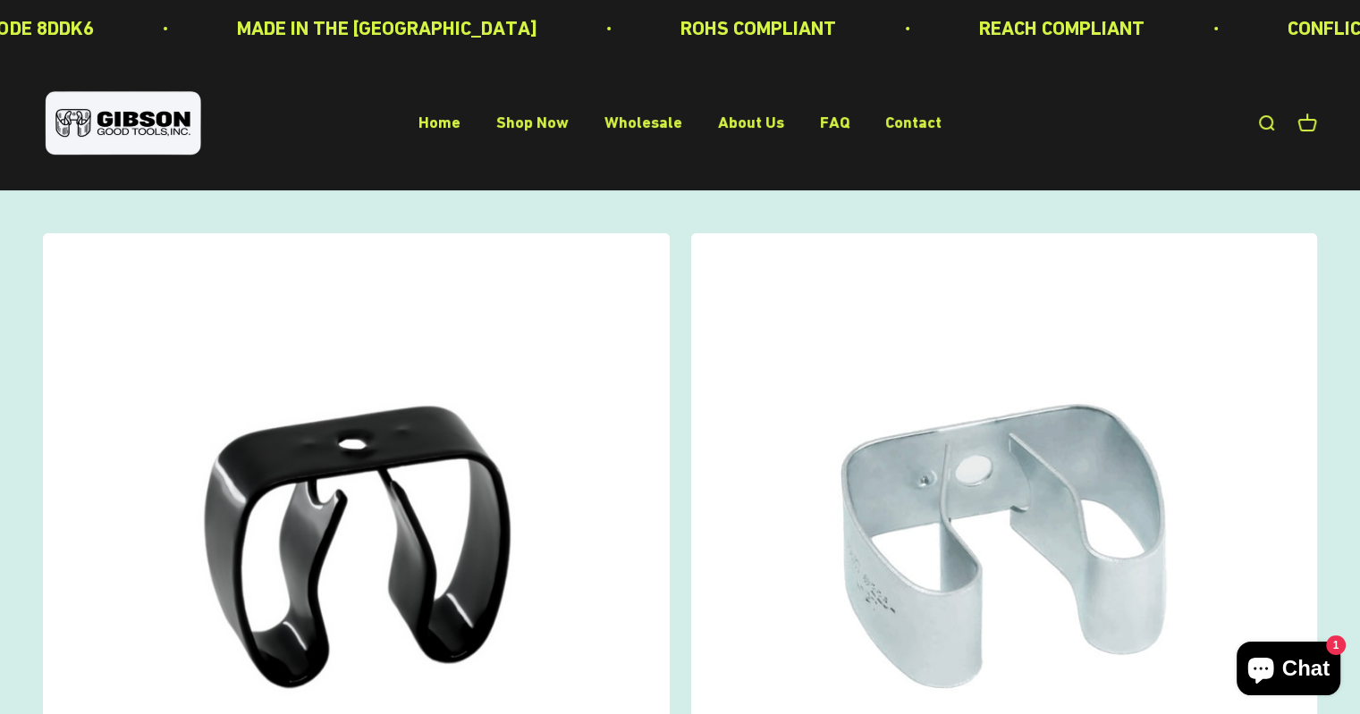  What do you see at coordinates (751, 122) in the screenshot?
I see `a: About Us` at bounding box center [751, 122].